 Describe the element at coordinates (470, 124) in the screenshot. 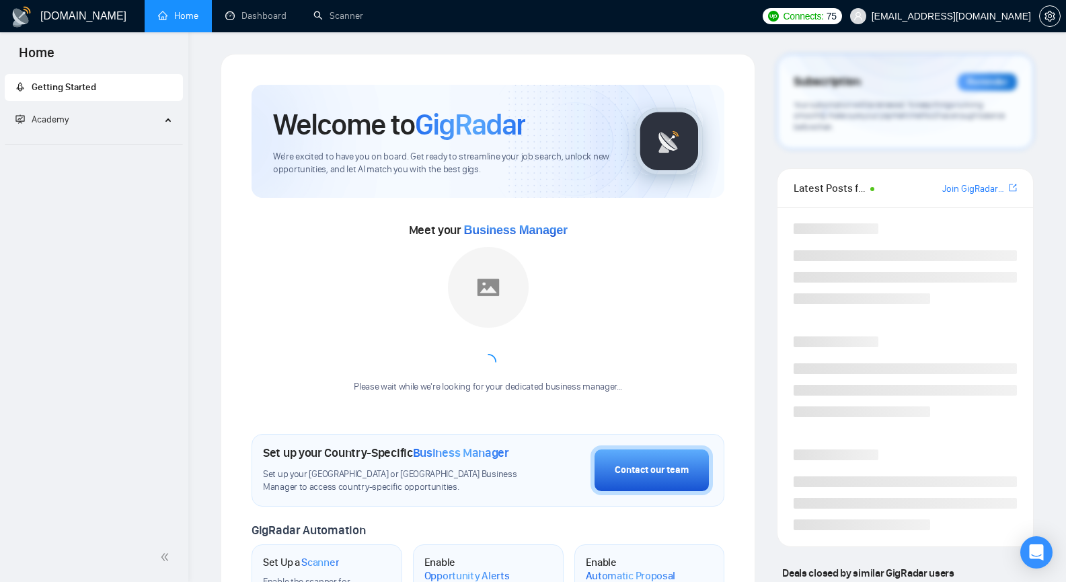

I see `span: GigRadar` at that location.